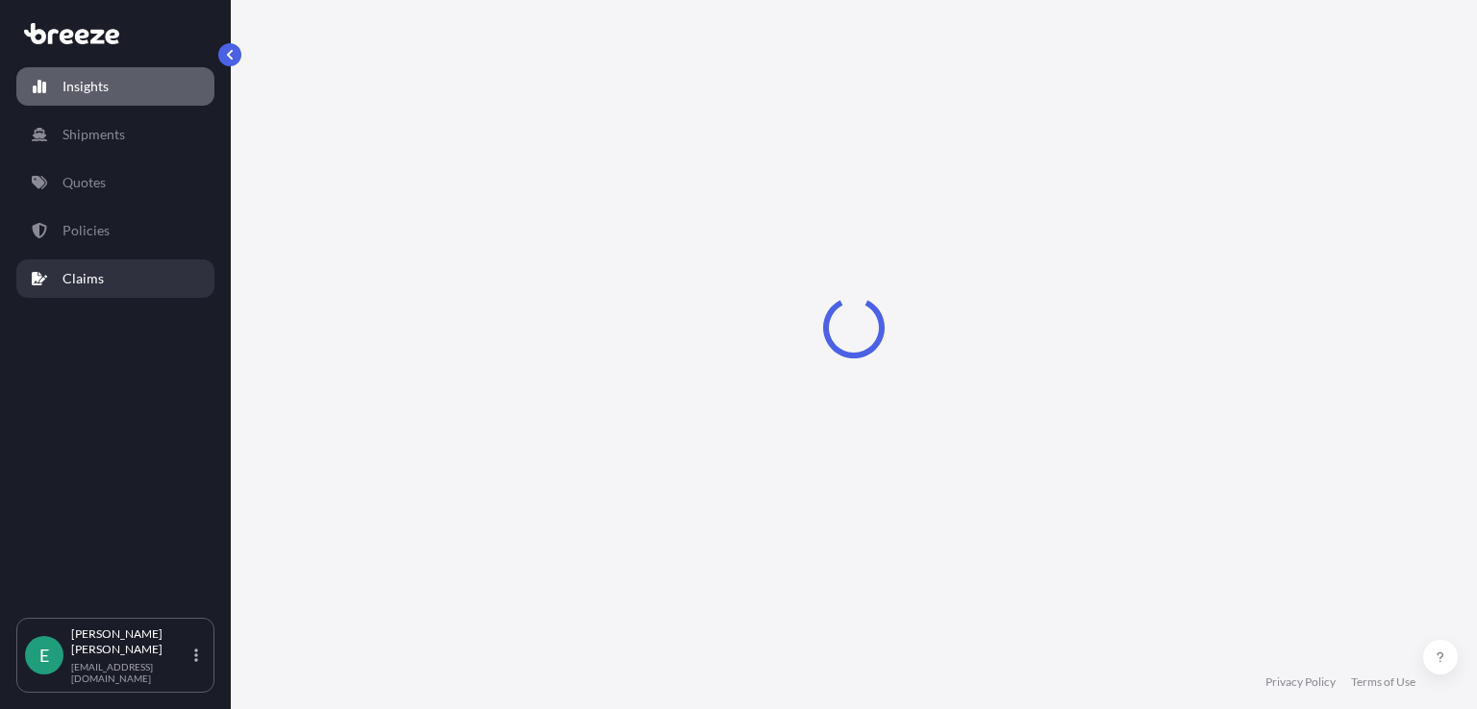  What do you see at coordinates (83, 279) in the screenshot?
I see `p: Claims` at bounding box center [83, 279].